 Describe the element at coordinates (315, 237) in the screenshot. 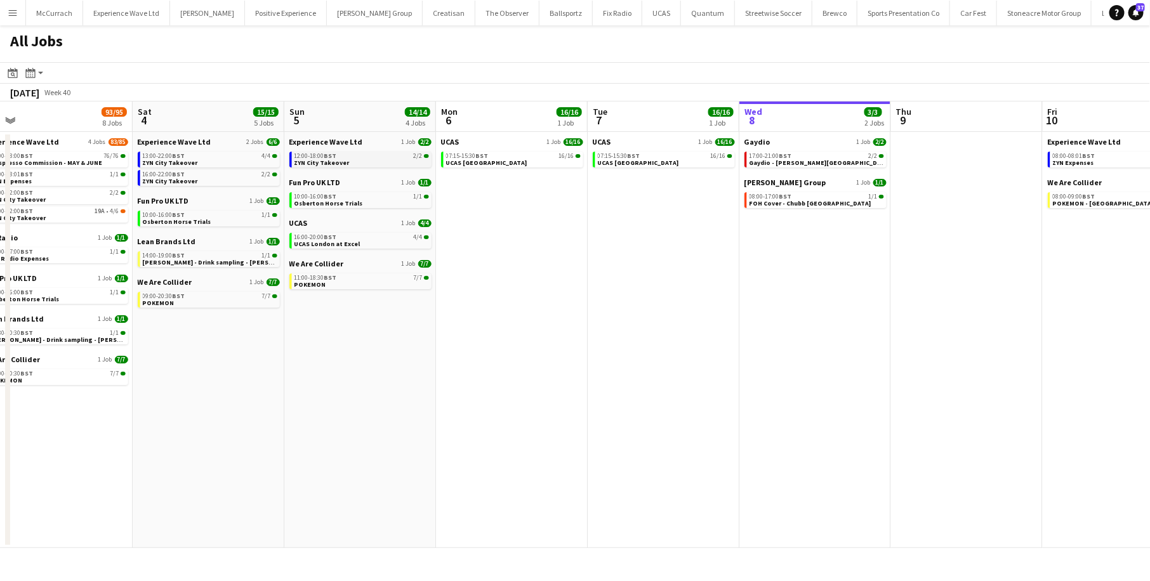

I see `span: 16:00-20:00` at that location.